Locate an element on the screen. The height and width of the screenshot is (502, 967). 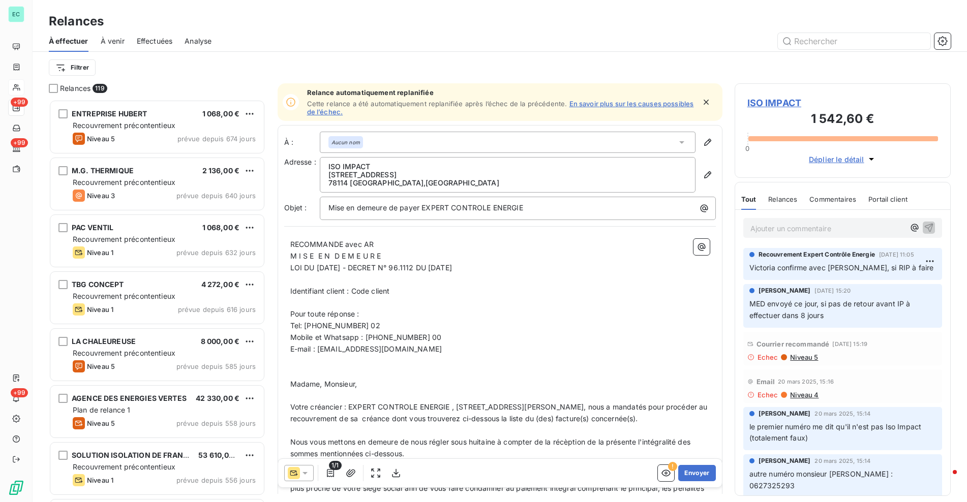
span: À effectuer is located at coordinates (69, 41).